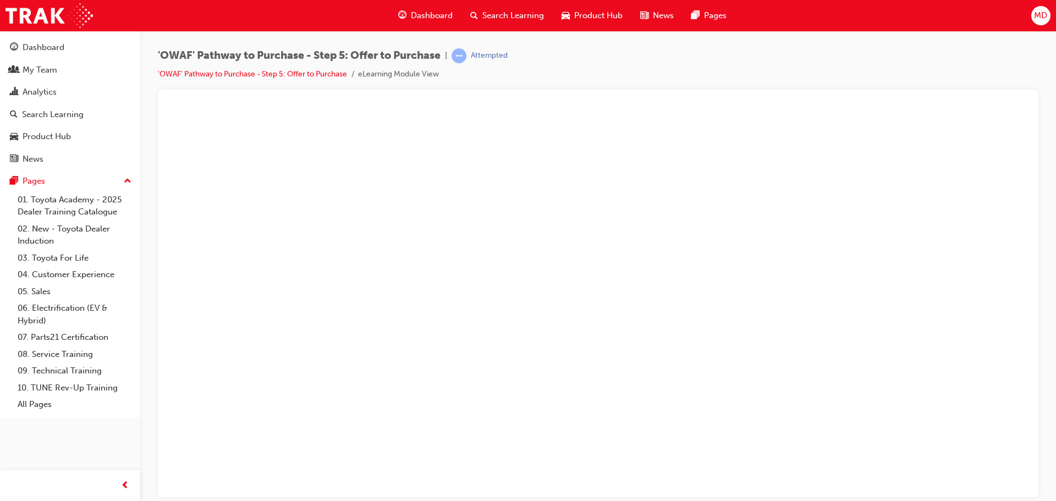  Describe the element at coordinates (43, 47) in the screenshot. I see `div: Dashboard` at that location.